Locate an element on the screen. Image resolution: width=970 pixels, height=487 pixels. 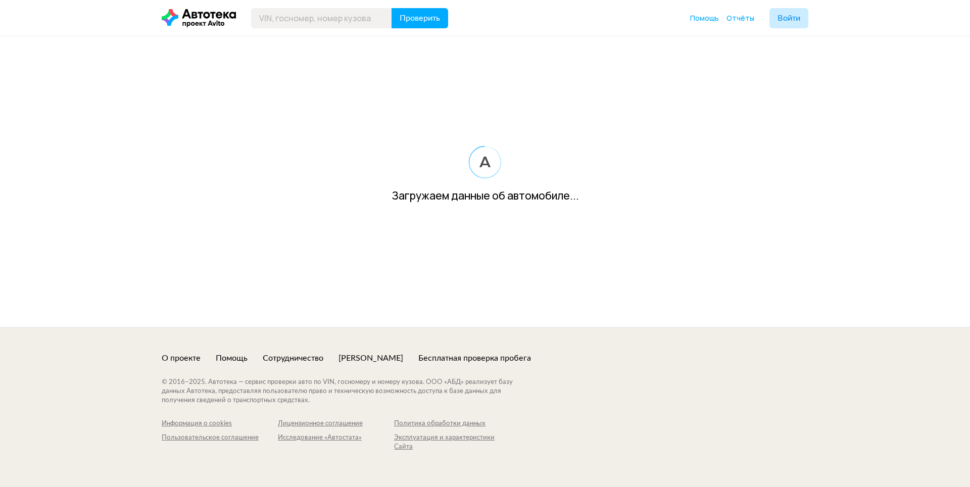
div: © 2016– 2025 . Автотека — сервис проверки авто по VIN, госномеру и номеру кузова. ООО «АБД» реали... is located at coordinates (347, 392).